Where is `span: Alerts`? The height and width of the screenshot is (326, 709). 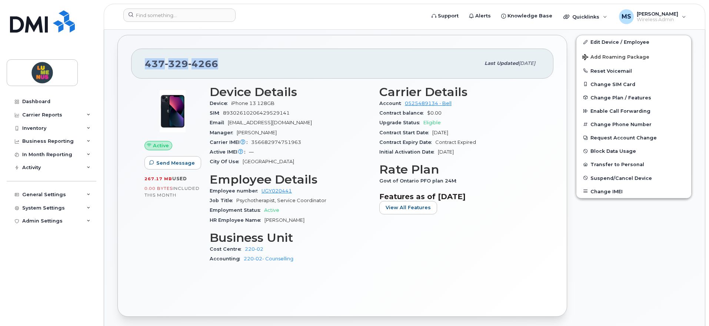 span: Alerts is located at coordinates (483, 16).